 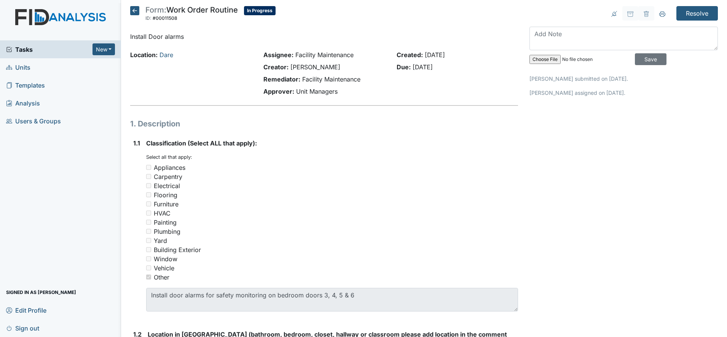 I want to click on span: Templates, so click(x=25, y=85).